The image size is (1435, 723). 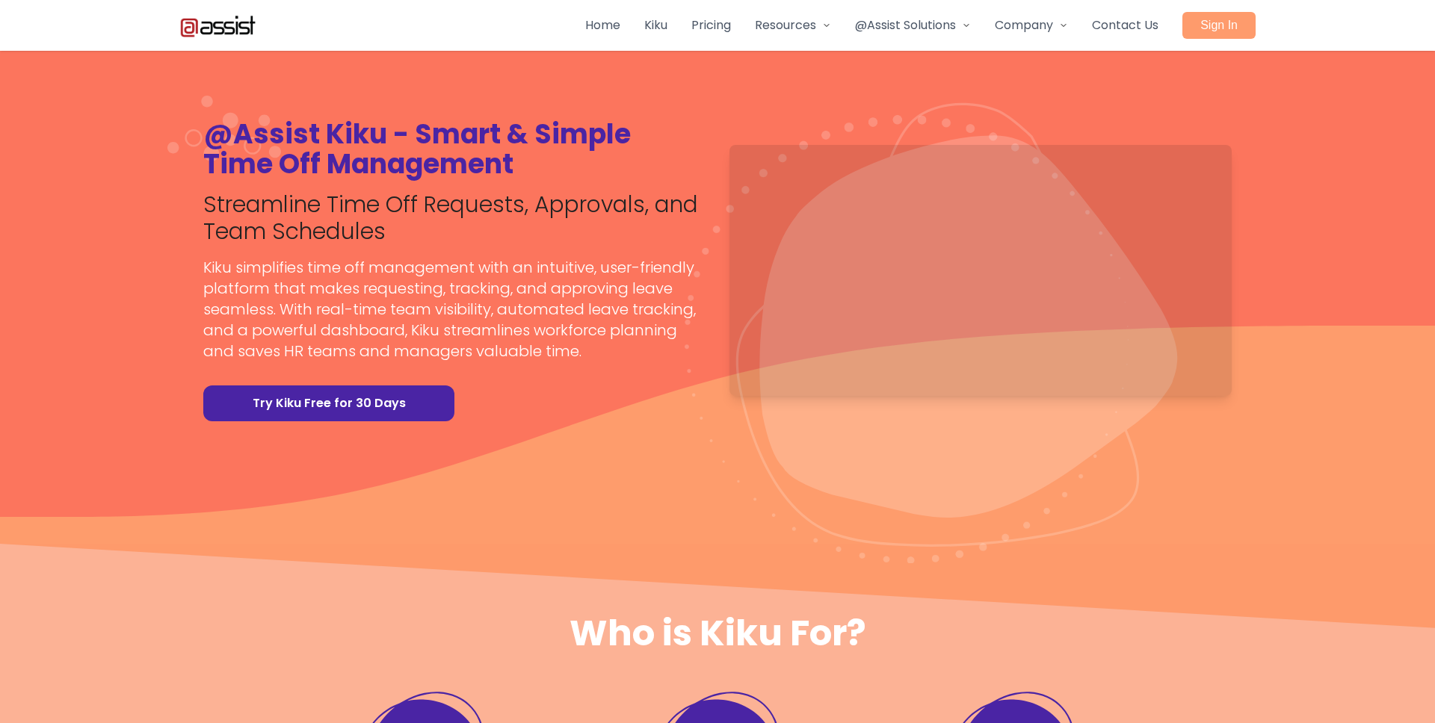 I want to click on a: Kiku, so click(x=655, y=25).